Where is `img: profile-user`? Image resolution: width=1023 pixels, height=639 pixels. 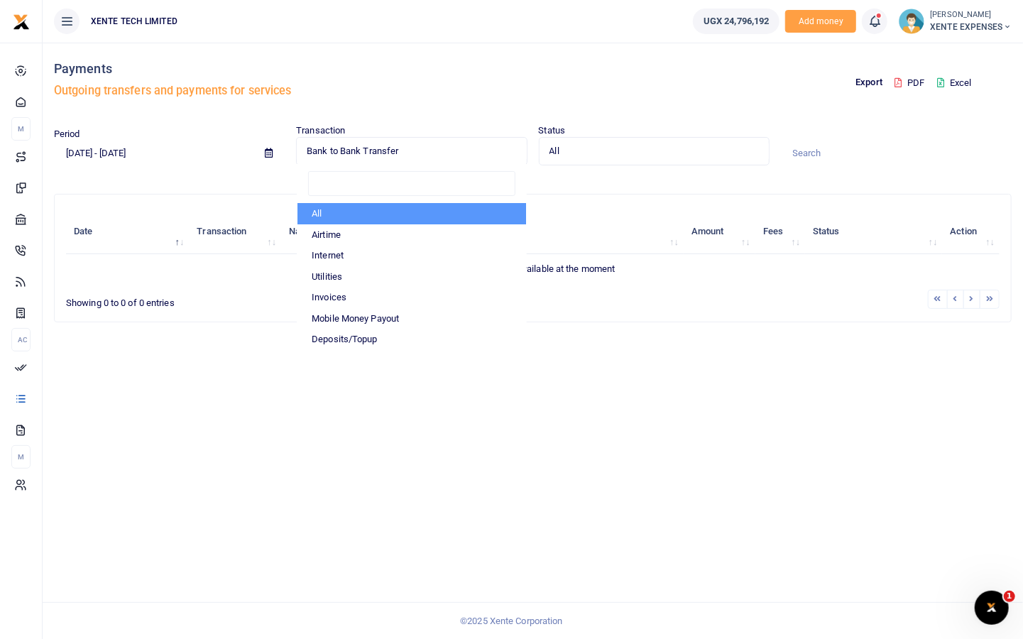 img: profile-user is located at coordinates (912, 21).